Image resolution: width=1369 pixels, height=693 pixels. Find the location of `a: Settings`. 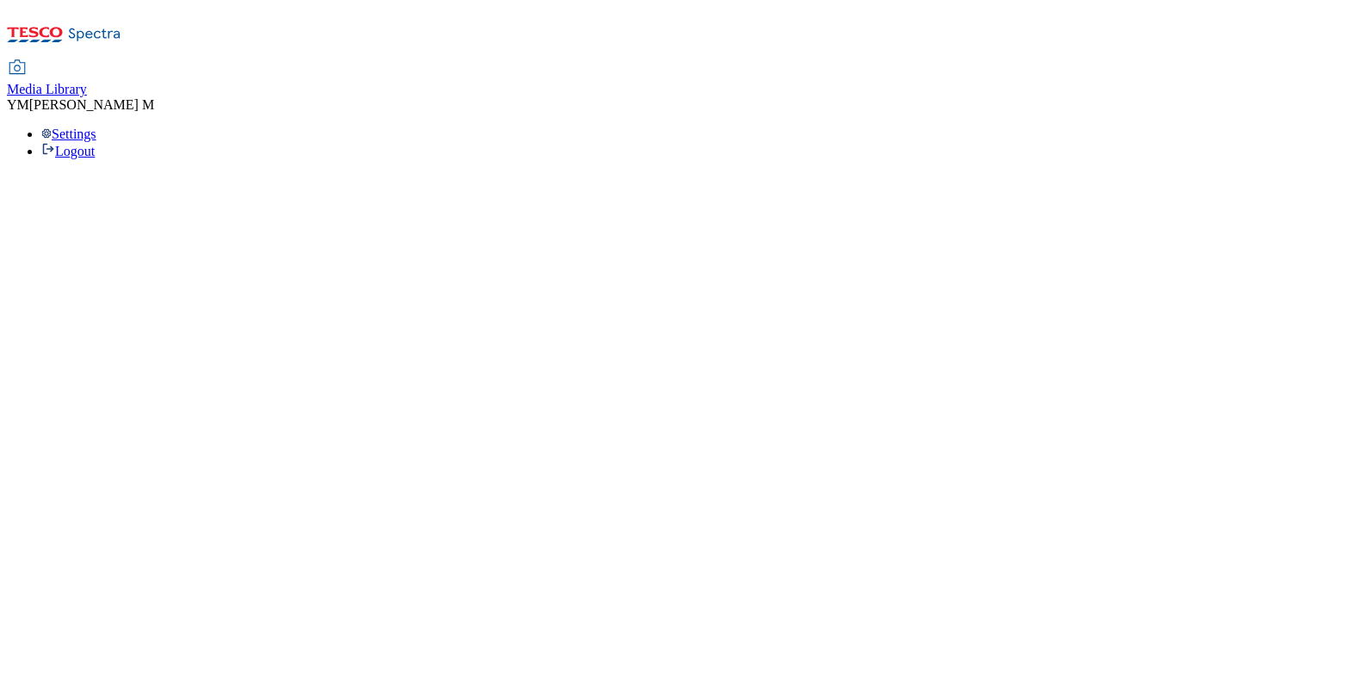

a: Settings is located at coordinates (69, 133).